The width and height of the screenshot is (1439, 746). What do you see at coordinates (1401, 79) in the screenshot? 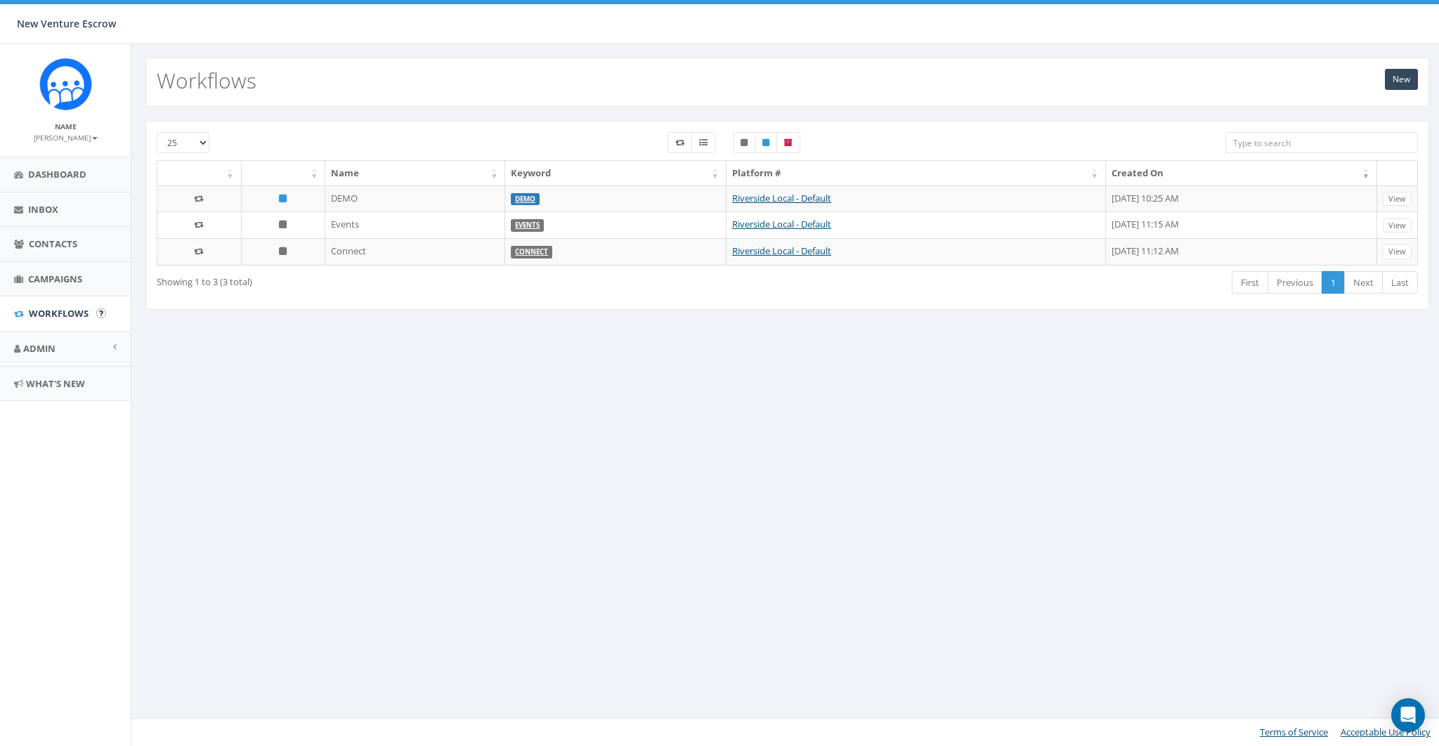
I see `a: New` at bounding box center [1401, 79].